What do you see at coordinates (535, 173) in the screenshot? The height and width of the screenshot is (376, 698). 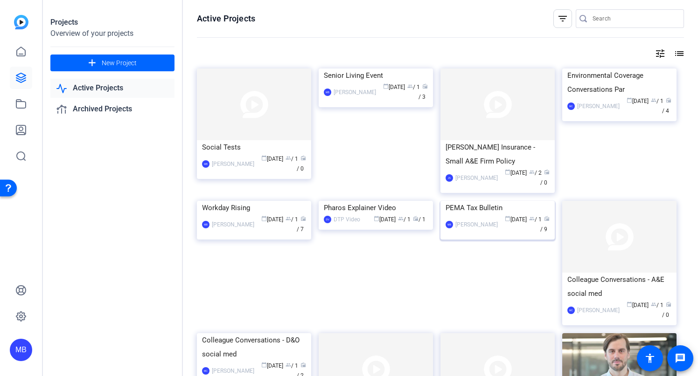 I see `span: / 2` at bounding box center [535, 173].